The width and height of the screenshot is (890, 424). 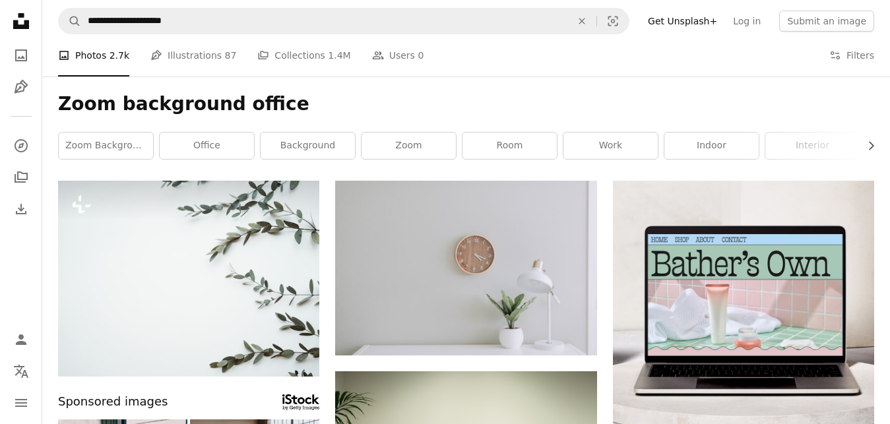 I want to click on a: white desk lamp beside green plant, so click(x=466, y=268).